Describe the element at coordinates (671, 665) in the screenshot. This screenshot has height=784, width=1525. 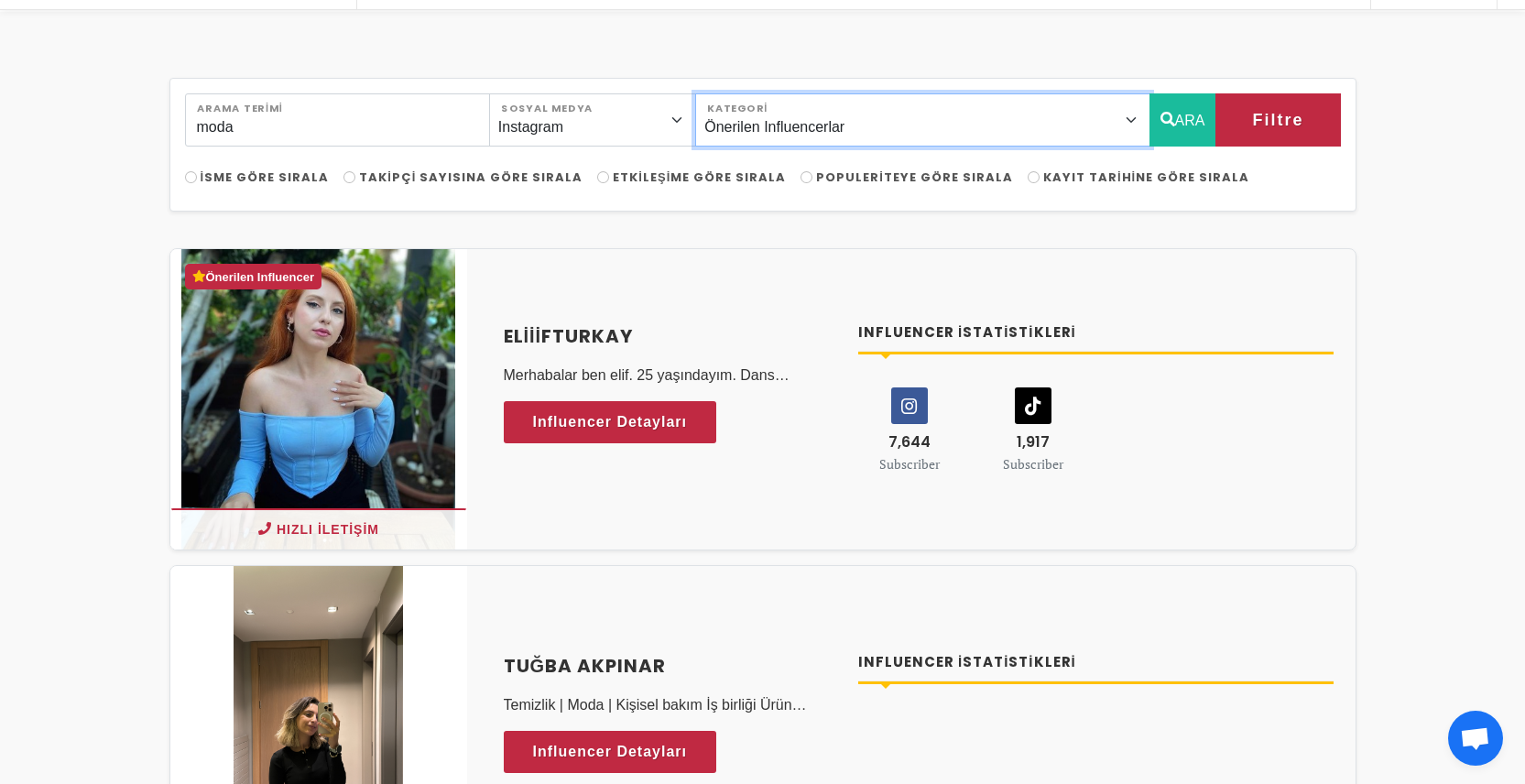
I see `a: Tuğba Akpınar` at that location.